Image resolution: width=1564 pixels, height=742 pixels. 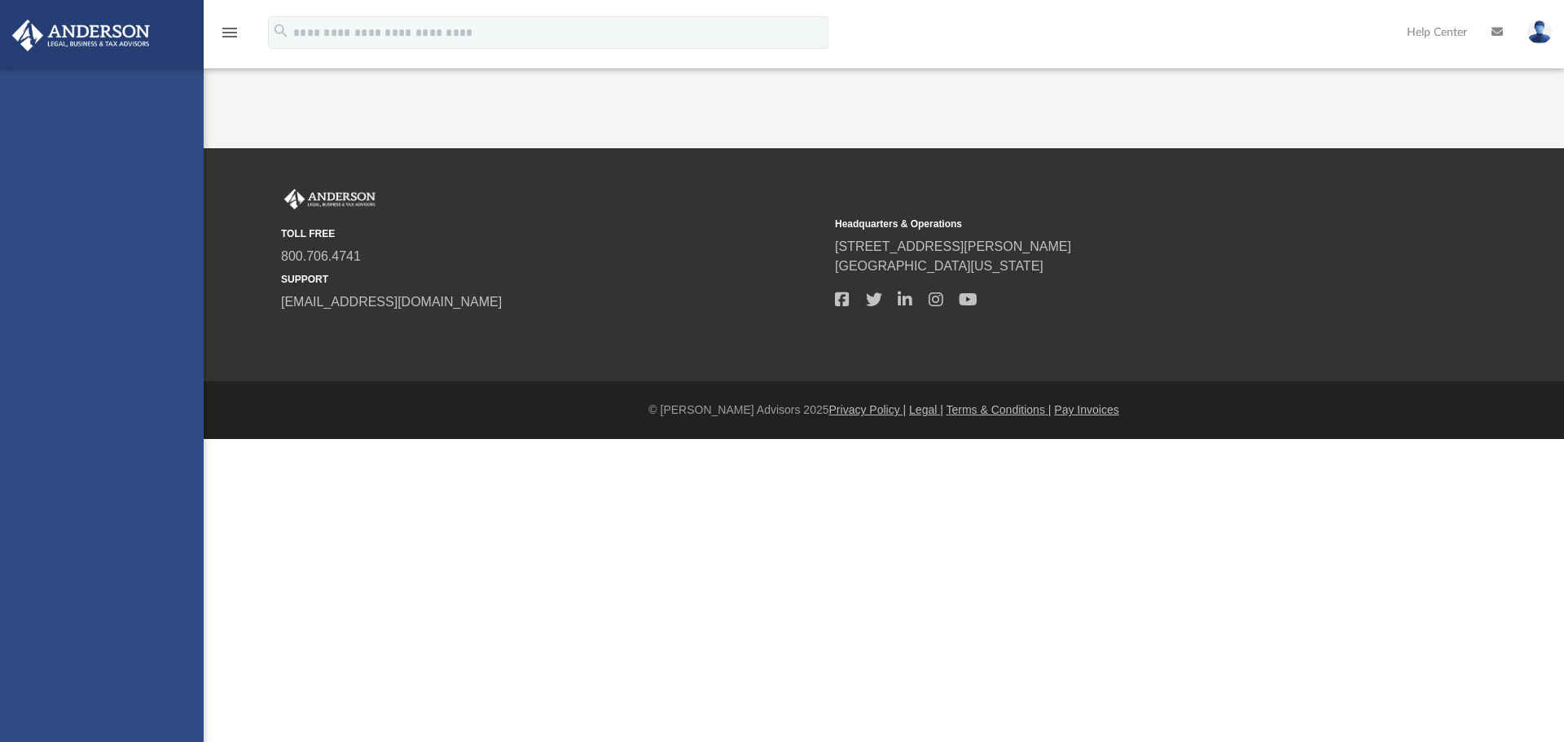 I want to click on img: User Pic, so click(x=1540, y=32).